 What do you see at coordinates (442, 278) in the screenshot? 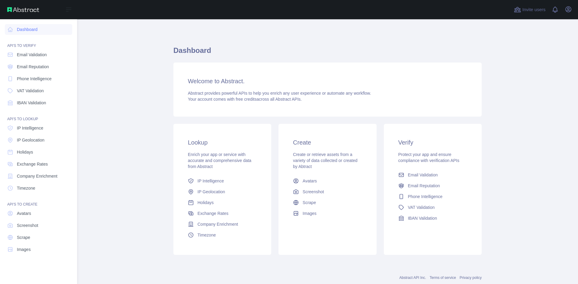
I see `a: Terms of service` at bounding box center [442, 278].